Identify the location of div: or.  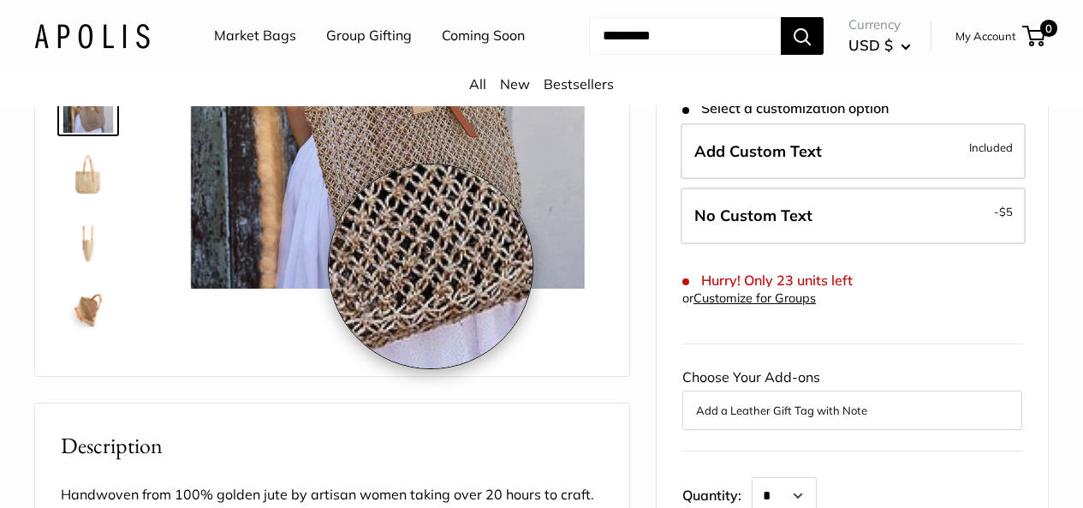
(749, 298).